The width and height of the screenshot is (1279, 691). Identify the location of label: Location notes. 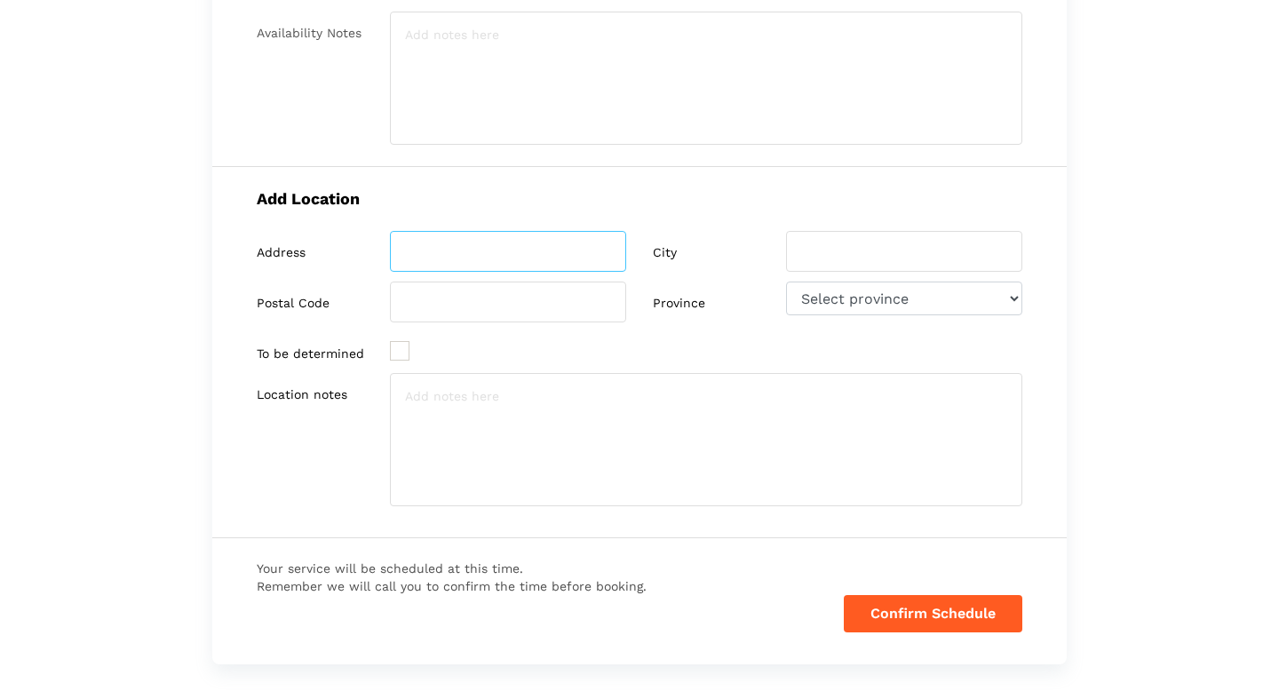
(302, 394).